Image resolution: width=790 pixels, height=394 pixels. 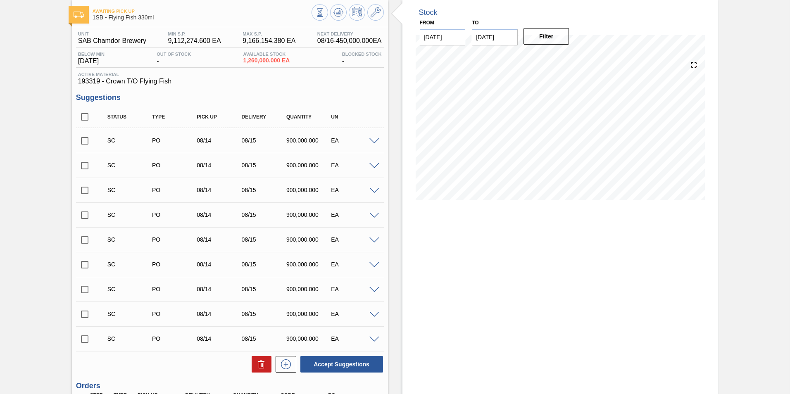 What do you see at coordinates (428, 12) in the screenshot?
I see `div: Stock` at bounding box center [428, 12].